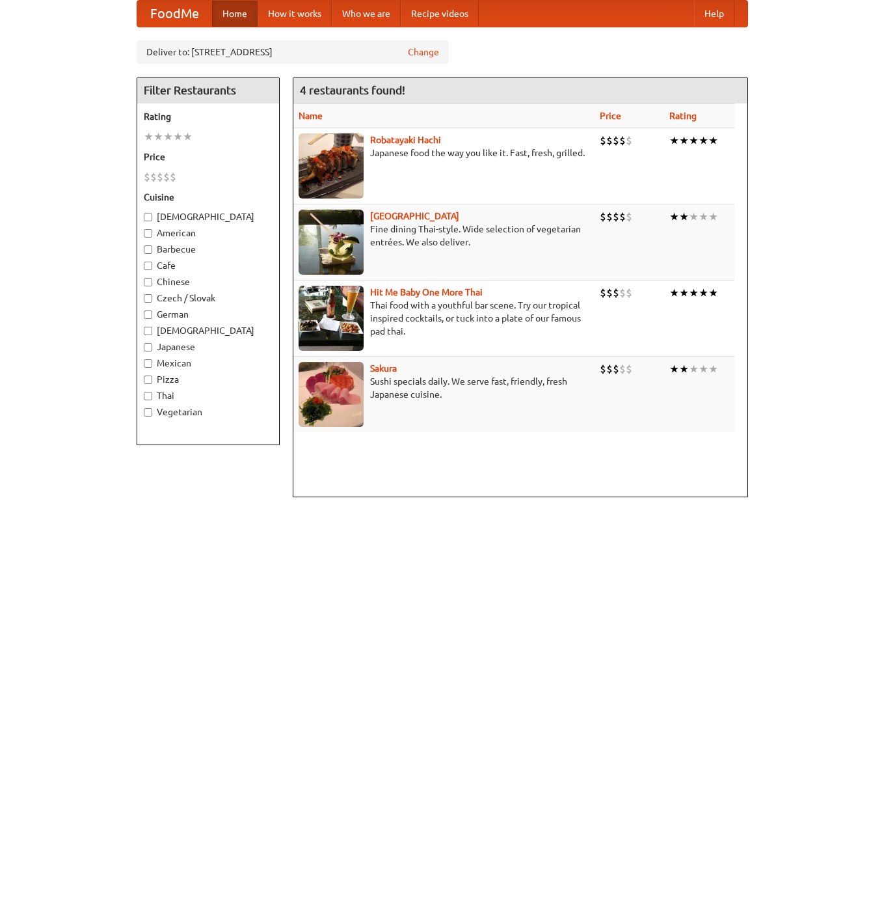 Image resolution: width=884 pixels, height=921 pixels. What do you see at coordinates (208, 266) in the screenshot?
I see `label: Cafe` at bounding box center [208, 266].